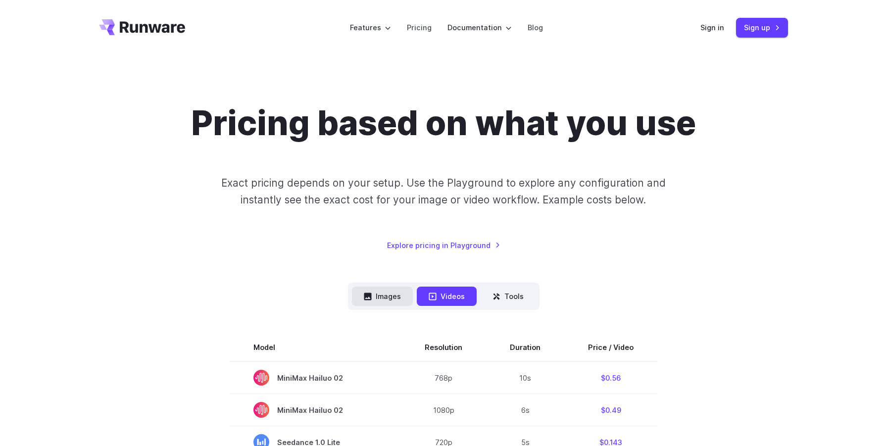 The height and width of the screenshot is (446, 887). I want to click on a: Sign up, so click(762, 27).